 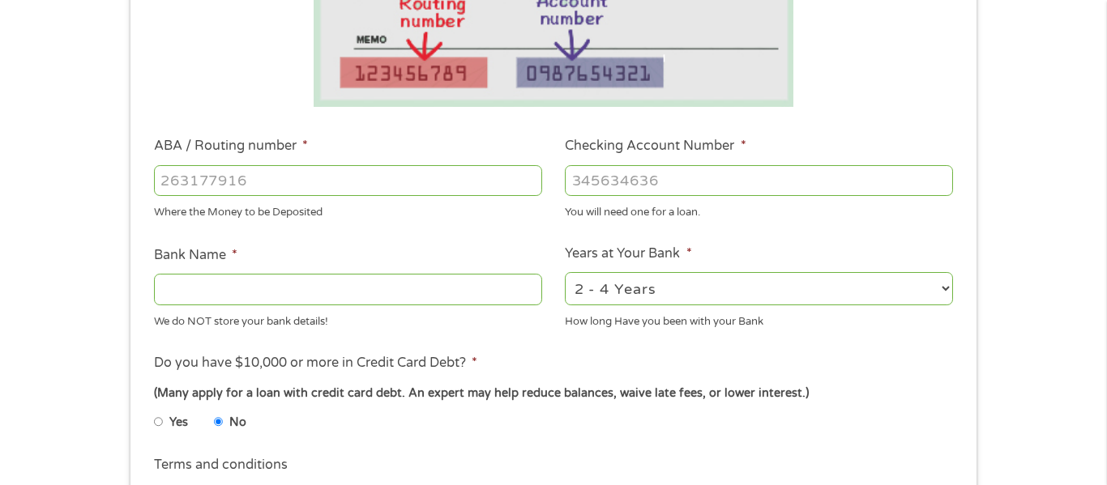 I want to click on div: How long Have you been with your Bank, so click(x=758, y=318).